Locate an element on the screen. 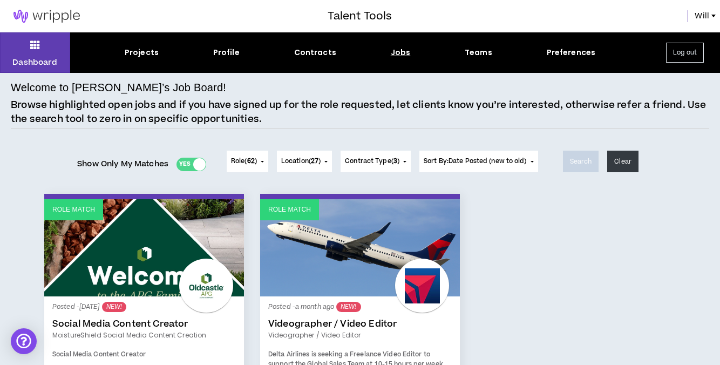 This screenshot has height=365, width=720. span: Sort By: Date Posted (new to old) is located at coordinates (475, 161).